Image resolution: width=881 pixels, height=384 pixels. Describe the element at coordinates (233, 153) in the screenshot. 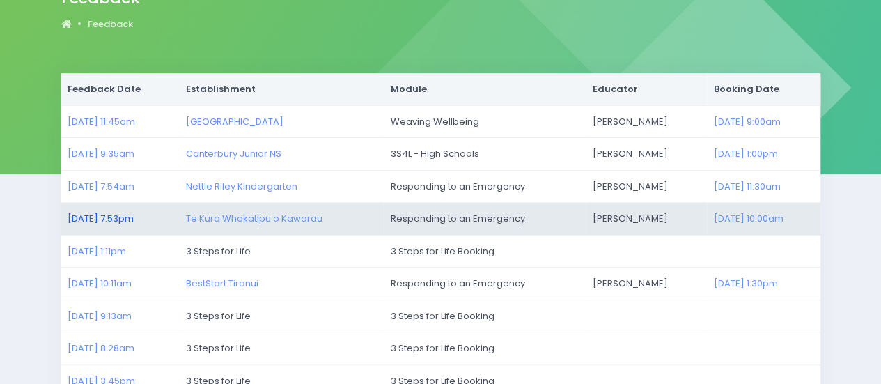

I see `a: Canterbury Junior NS` at that location.